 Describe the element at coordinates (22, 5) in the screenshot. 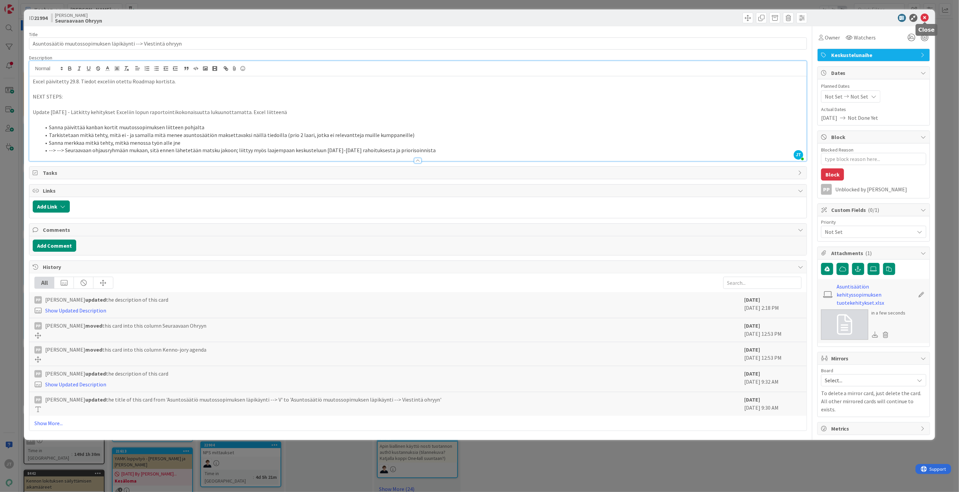

I see `span: Support` at that location.